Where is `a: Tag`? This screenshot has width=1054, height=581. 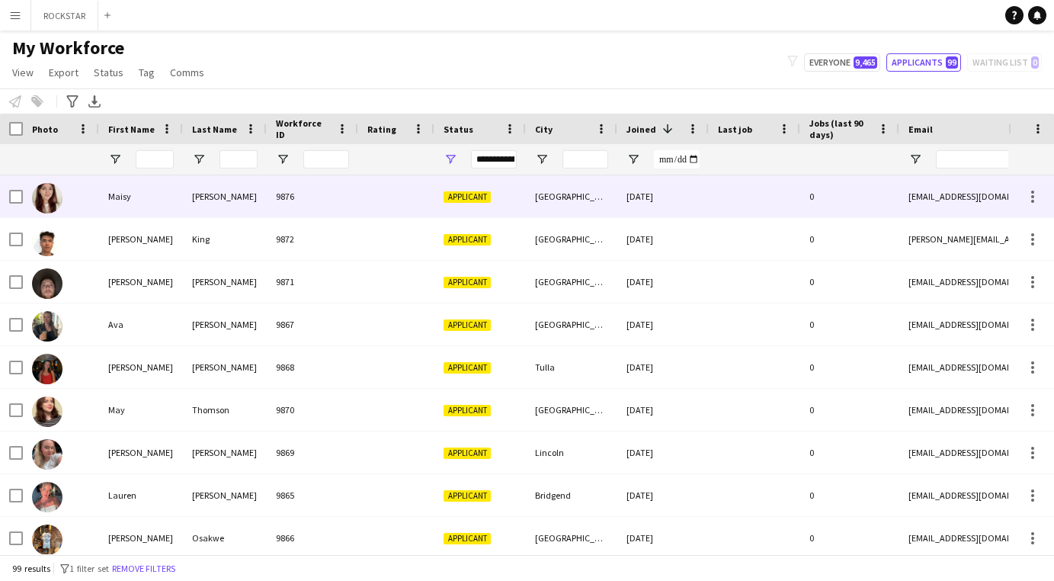
a: Tag is located at coordinates (146, 72).